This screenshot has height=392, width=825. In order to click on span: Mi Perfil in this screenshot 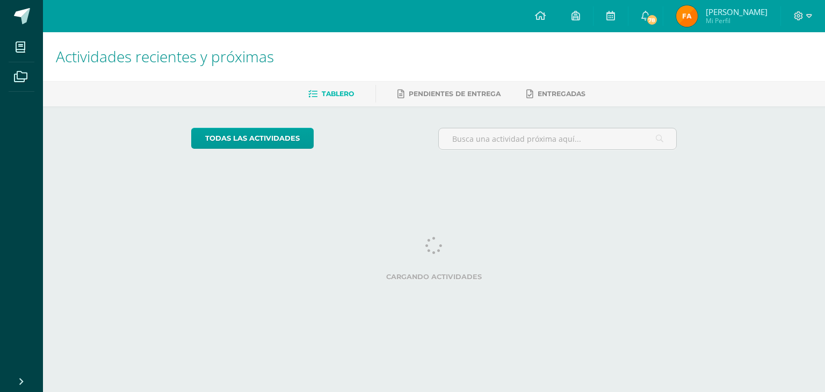, I will do `click(737, 20)`.